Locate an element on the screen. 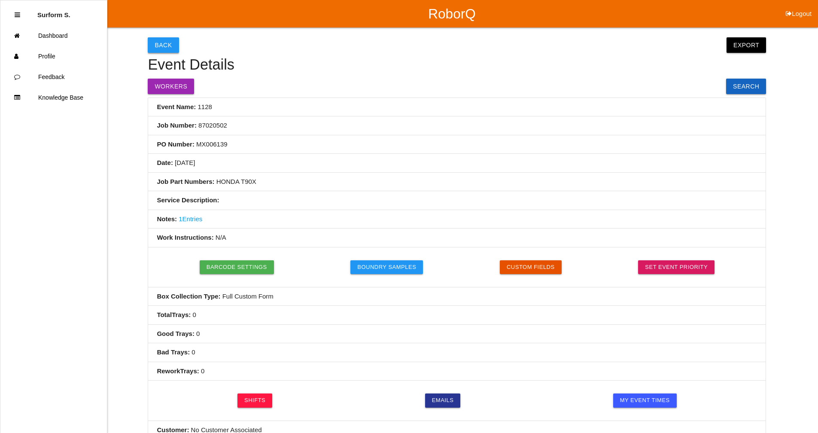 This screenshot has height=433, width=818. button: Workers is located at coordinates (171, 86).